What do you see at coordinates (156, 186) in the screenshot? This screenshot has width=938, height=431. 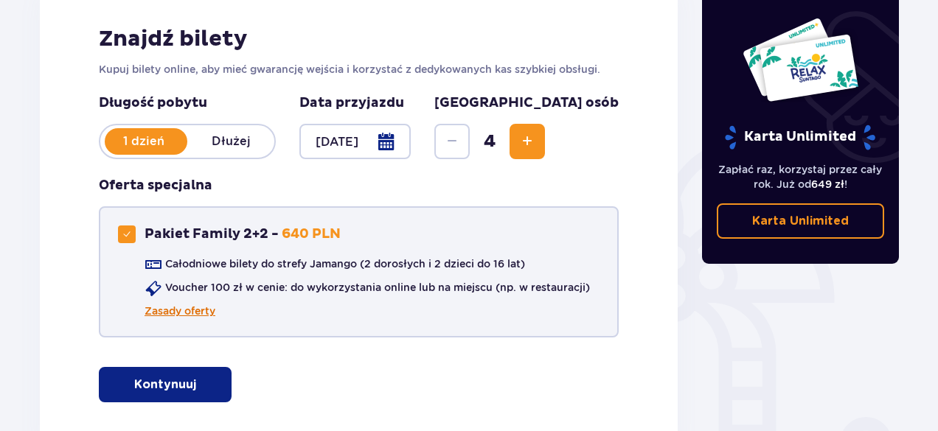 I see `p: Oferta specjalna` at bounding box center [156, 186].